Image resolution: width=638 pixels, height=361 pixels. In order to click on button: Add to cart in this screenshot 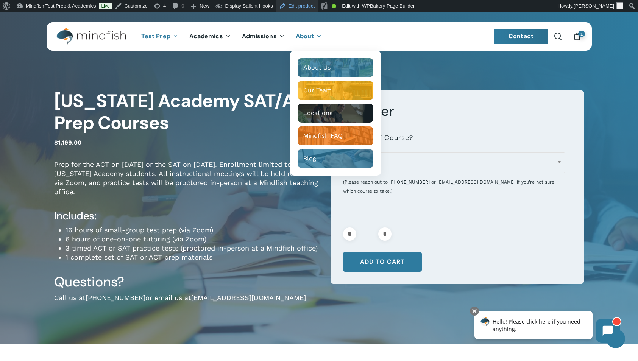, I will do `click(382, 262)`.